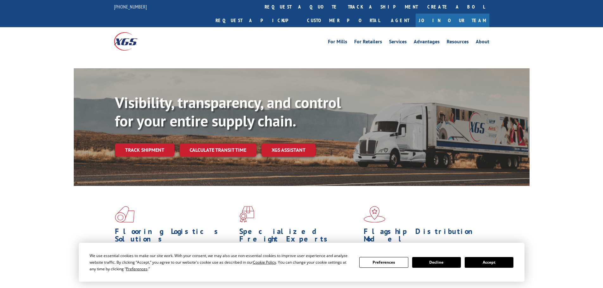 This screenshot has width=603, height=288. What do you see at coordinates (220, 262) in the screenshot?
I see `div: We use essential cookies to make our site work. With your consent, we may also use non-essential ...` at bounding box center [220, 262].